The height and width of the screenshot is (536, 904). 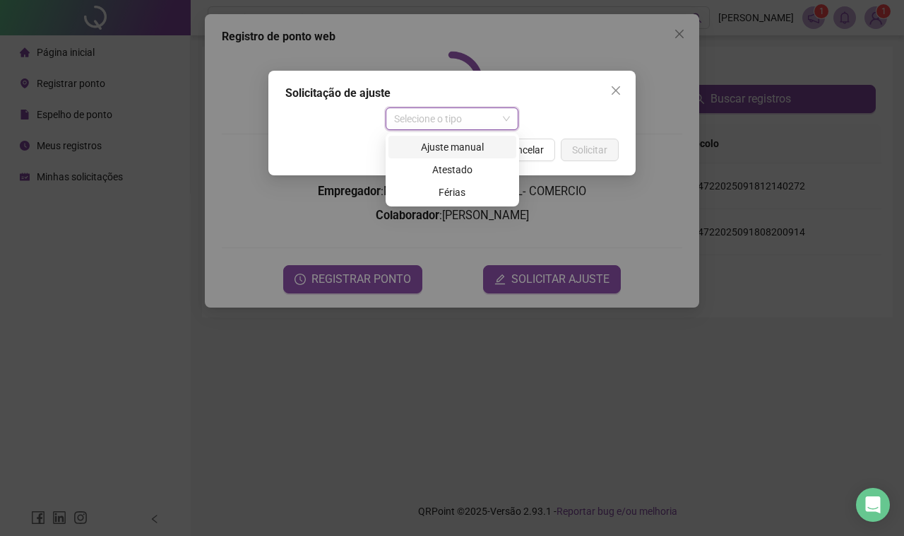 I want to click on button: Cancelar, so click(x=524, y=150).